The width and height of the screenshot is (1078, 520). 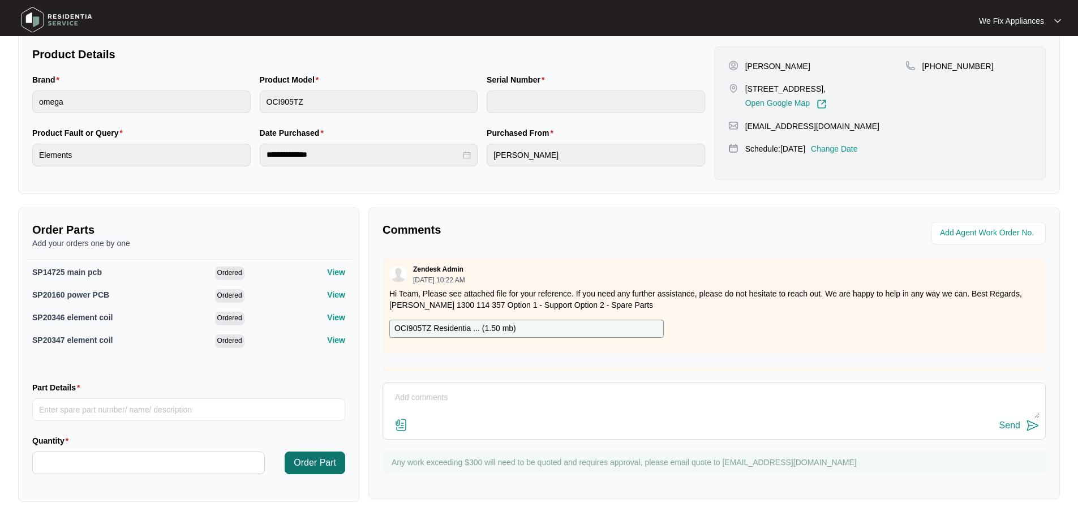 What do you see at coordinates (455, 329) in the screenshot?
I see `p: OCI905TZ Residentia ... ( 1.50 mb )` at bounding box center [455, 329].